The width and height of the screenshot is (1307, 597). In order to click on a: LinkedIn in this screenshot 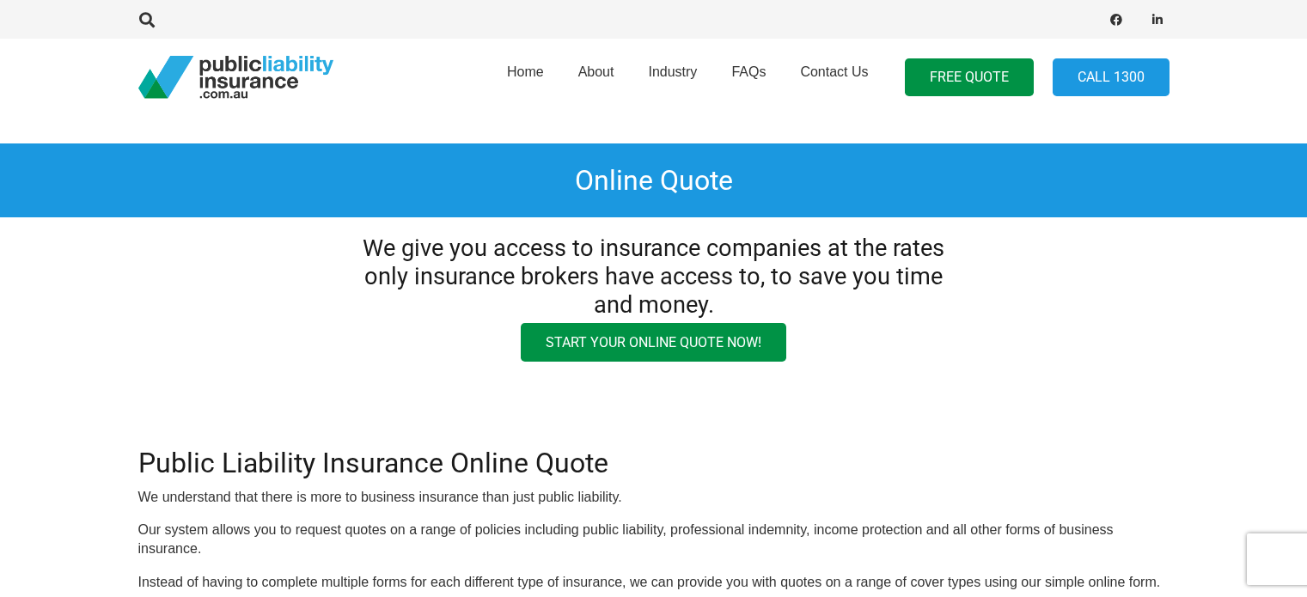, I will do `click(1158, 20)`.